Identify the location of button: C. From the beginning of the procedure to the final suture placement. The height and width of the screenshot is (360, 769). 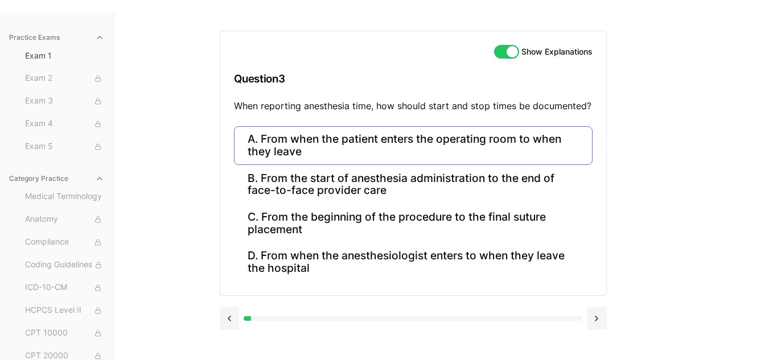
(413, 223).